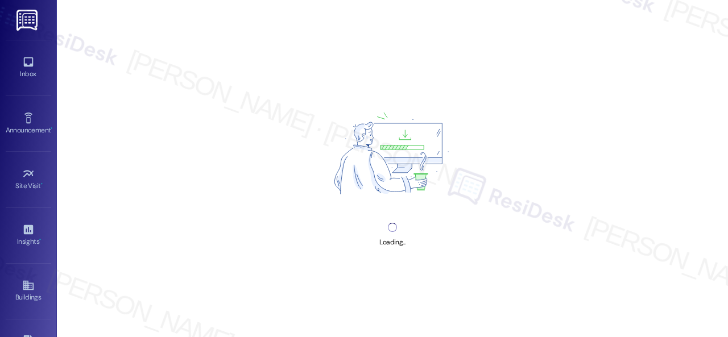 The height and width of the screenshot is (337, 728). I want to click on a: Buildings, so click(28, 291).